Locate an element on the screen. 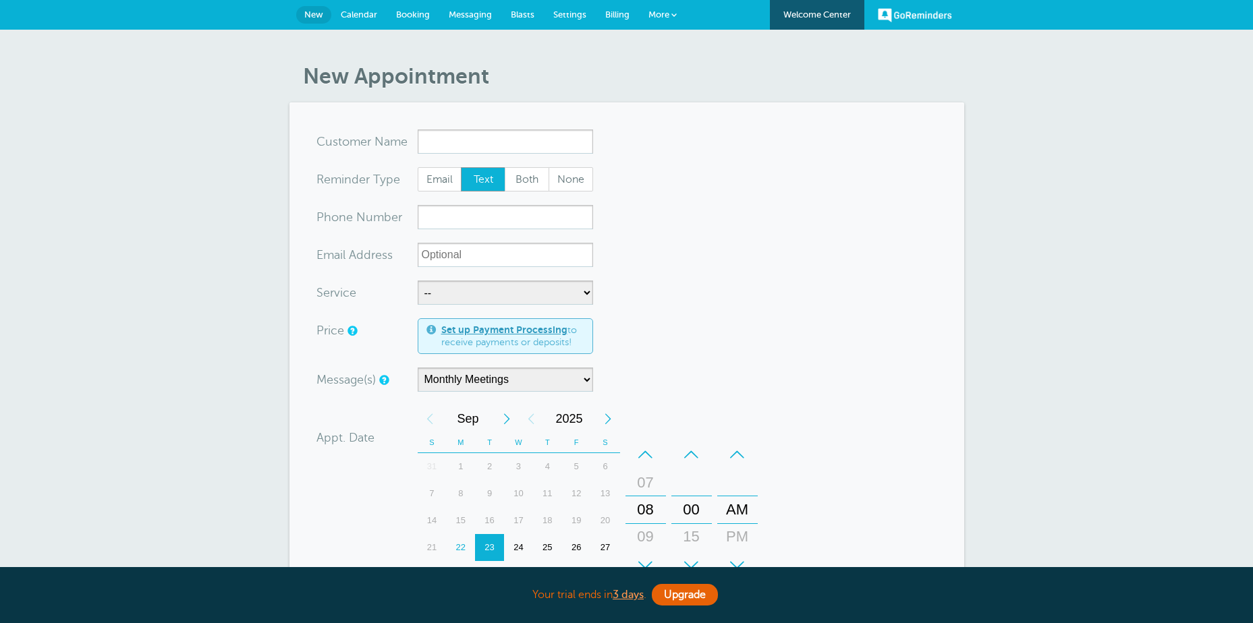  span: Email is located at coordinates (440, 179).